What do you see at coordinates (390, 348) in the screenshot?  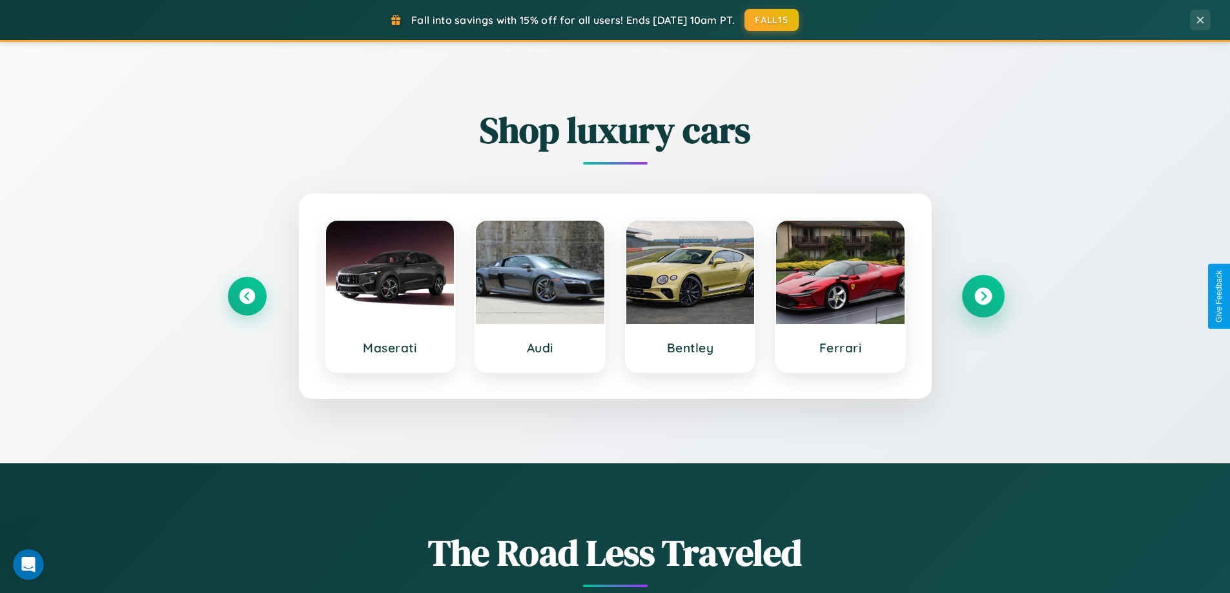 I see `h3: Maserati` at bounding box center [390, 348].